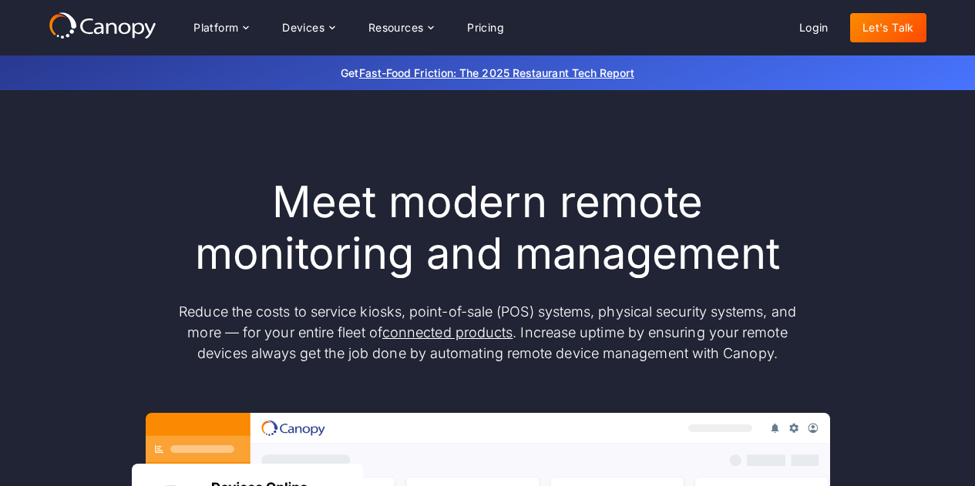 This screenshot has height=486, width=975. What do you see at coordinates (496, 72) in the screenshot?
I see `a: Fast-Food Friction: The 2025 Restaurant Tech Report` at bounding box center [496, 72].